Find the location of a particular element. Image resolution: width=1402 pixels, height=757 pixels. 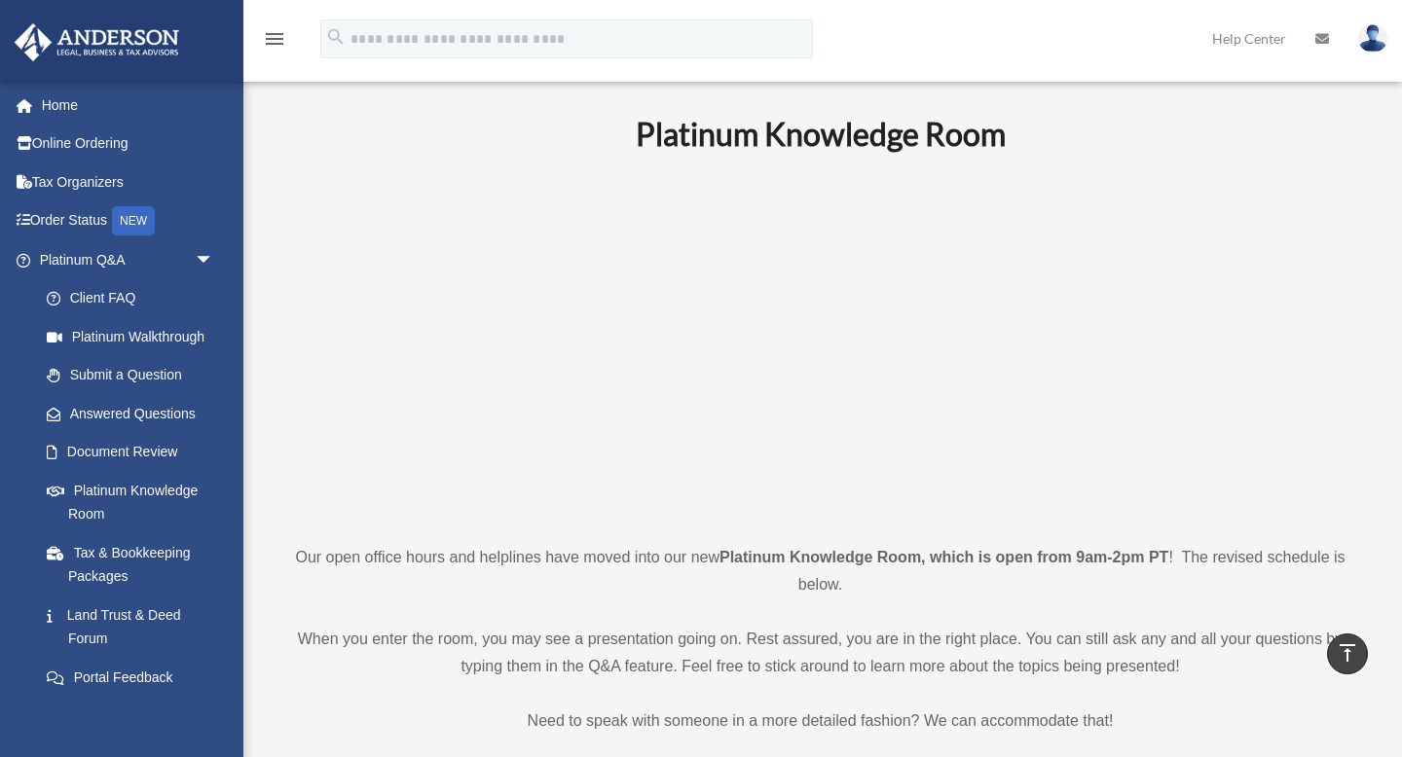

span: arrow_drop_down is located at coordinates (214, 260).